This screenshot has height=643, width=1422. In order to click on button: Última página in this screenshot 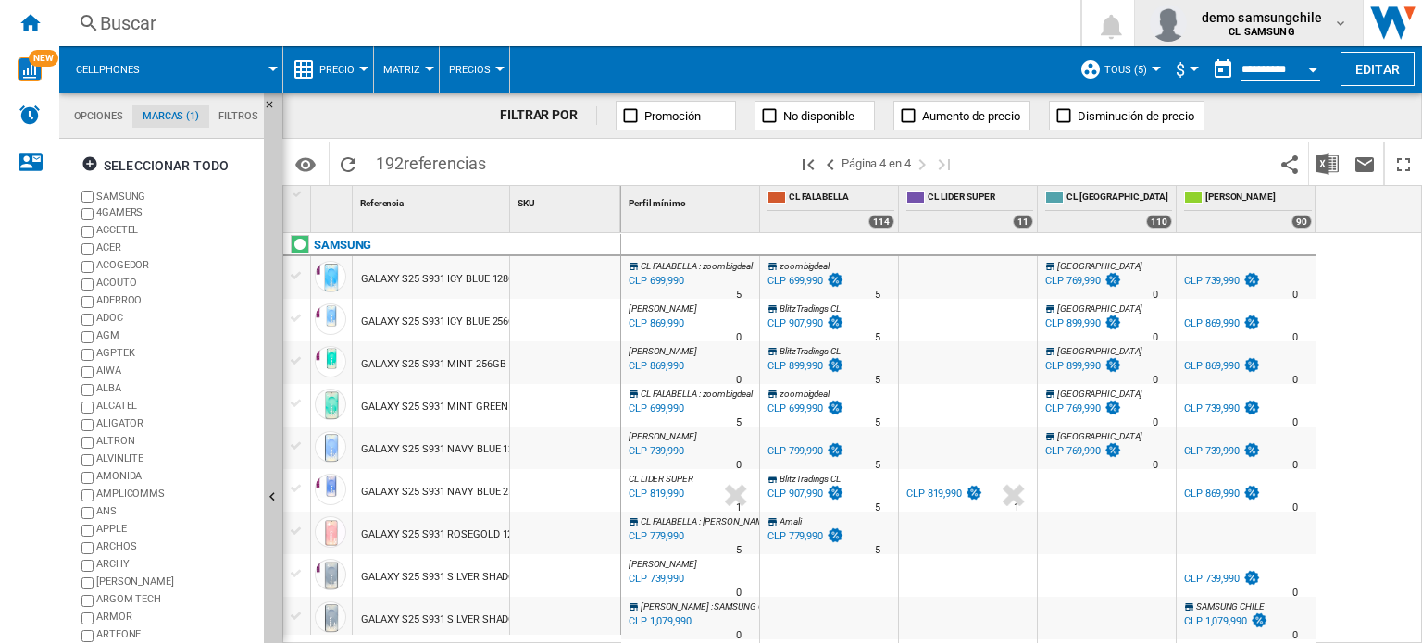, I will do `click(944, 163)`.